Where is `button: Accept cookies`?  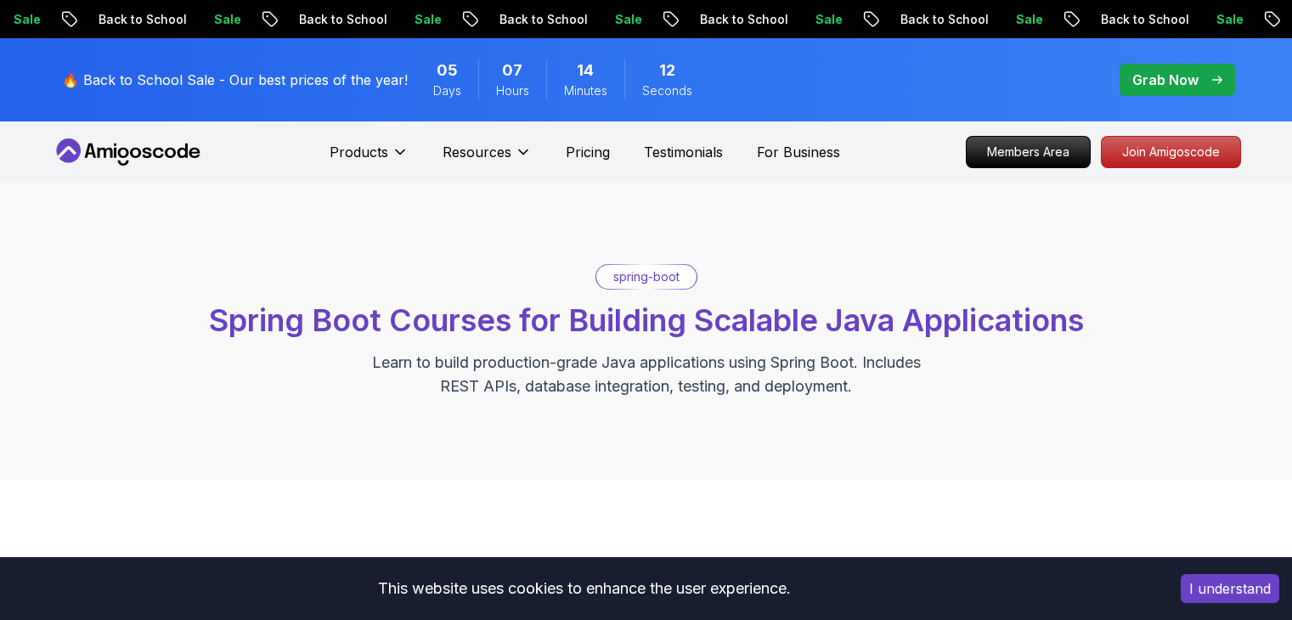 button: Accept cookies is located at coordinates (1230, 589).